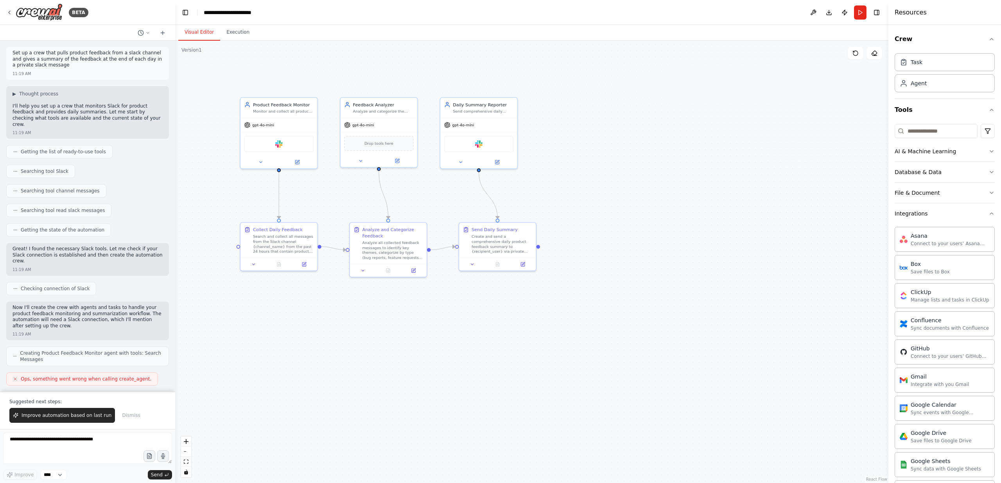 This screenshot has height=483, width=1001. Describe the element at coordinates (950, 348) in the screenshot. I see `div: GitHub` at that location.